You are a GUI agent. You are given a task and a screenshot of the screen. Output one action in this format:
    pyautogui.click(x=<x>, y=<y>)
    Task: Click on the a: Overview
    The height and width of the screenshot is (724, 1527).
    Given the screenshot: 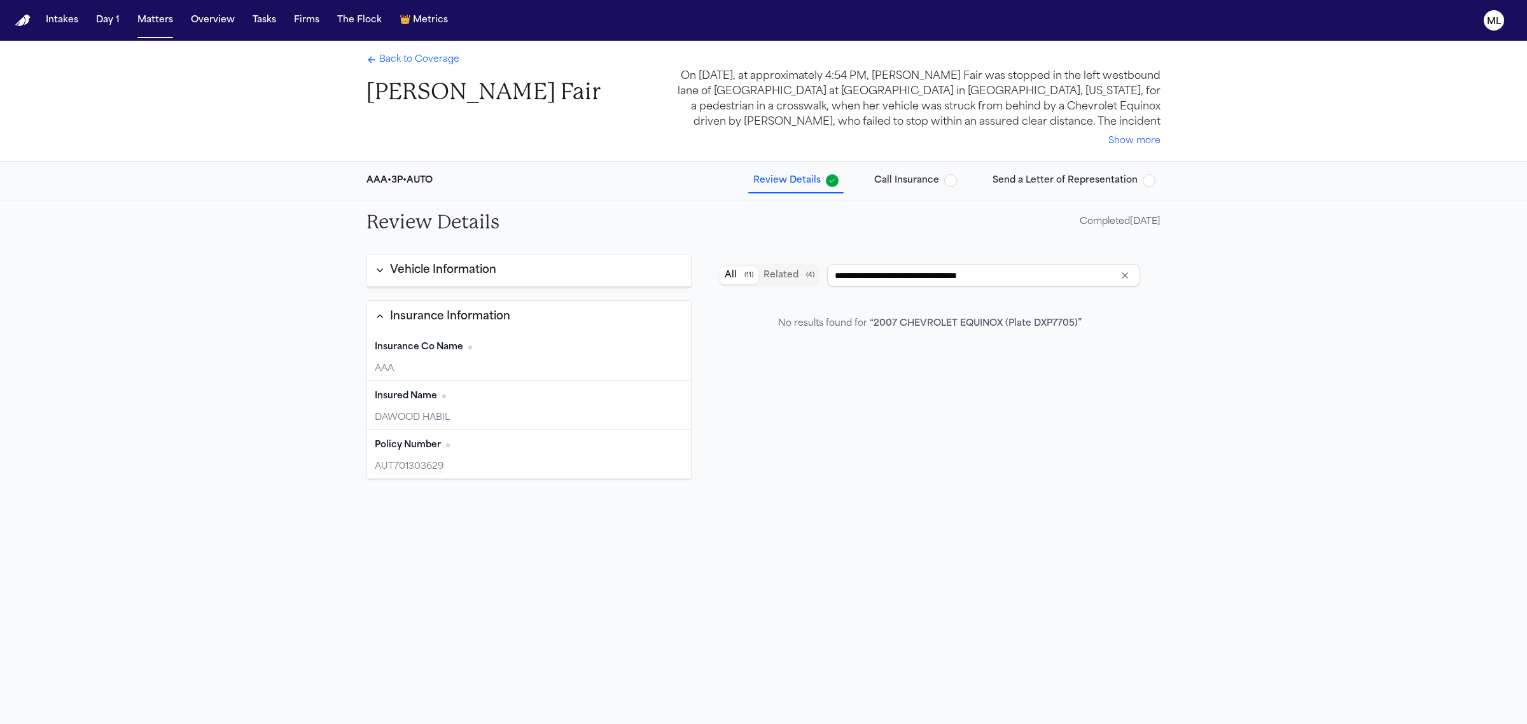 What is the action you would take?
    pyautogui.click(x=212, y=20)
    